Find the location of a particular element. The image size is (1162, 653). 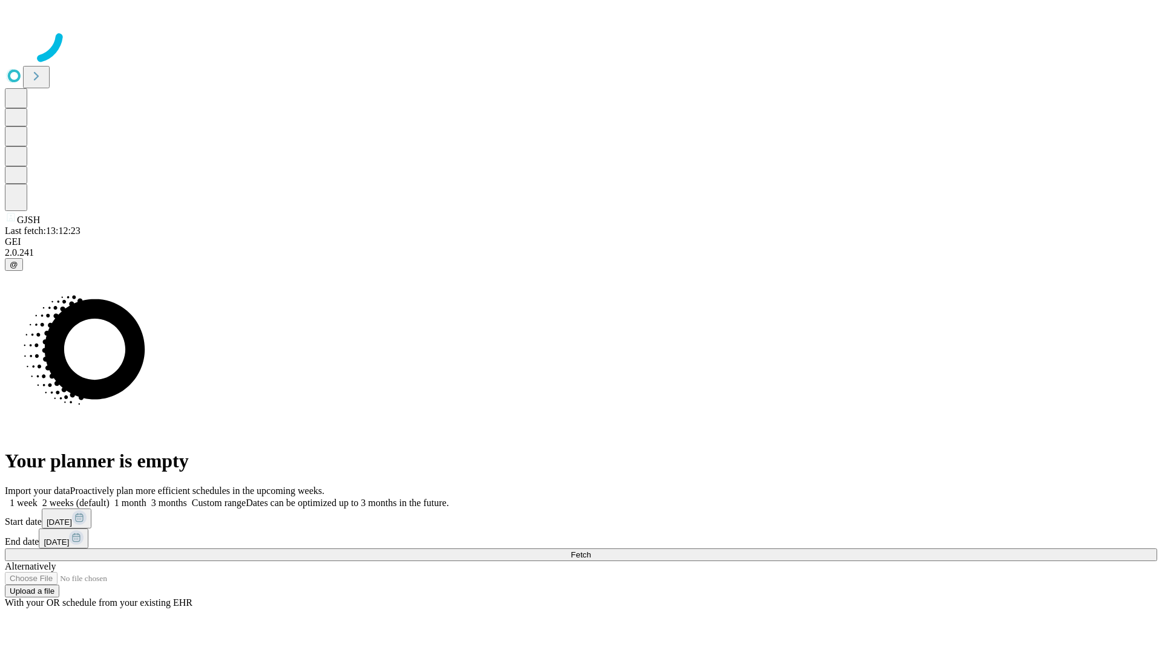

button: Upload a file is located at coordinates (32, 591).